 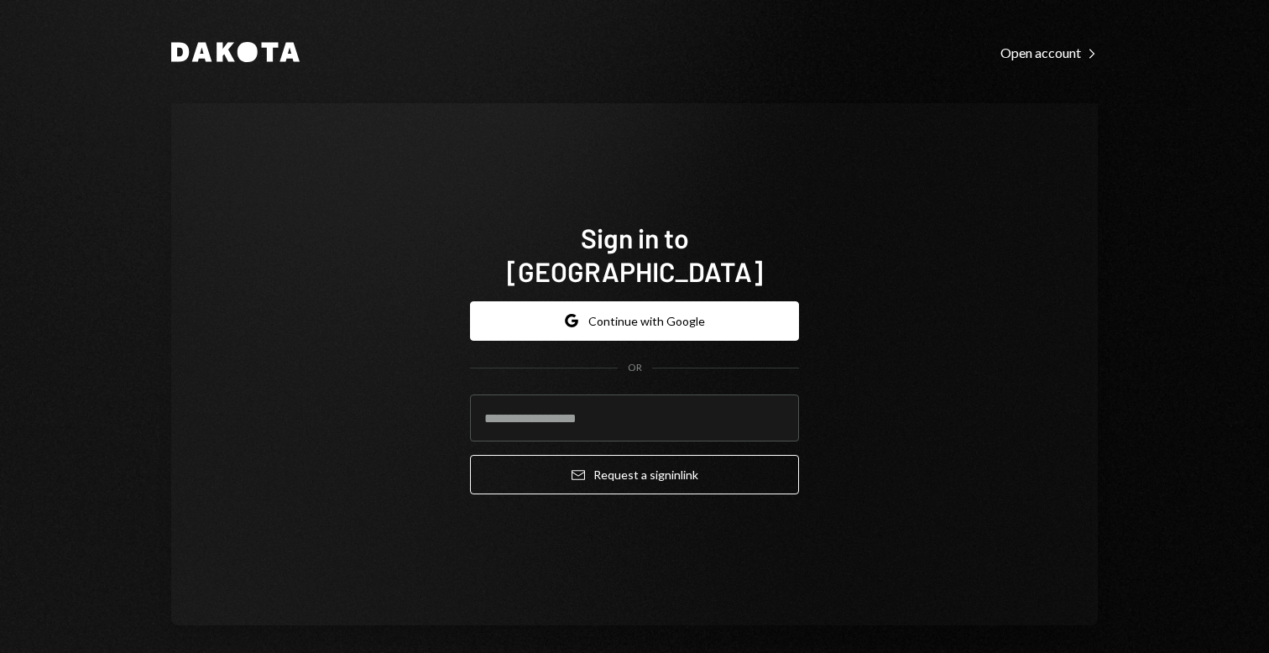 What do you see at coordinates (635, 321) in the screenshot?
I see `button: Continue with Google` at bounding box center [635, 321].